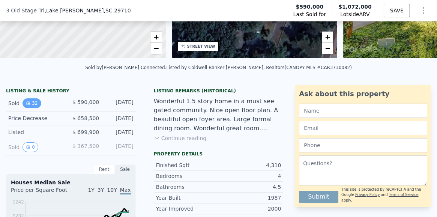 The height and width of the screenshot is (217, 437). I want to click on span: $590,000, so click(310, 7).